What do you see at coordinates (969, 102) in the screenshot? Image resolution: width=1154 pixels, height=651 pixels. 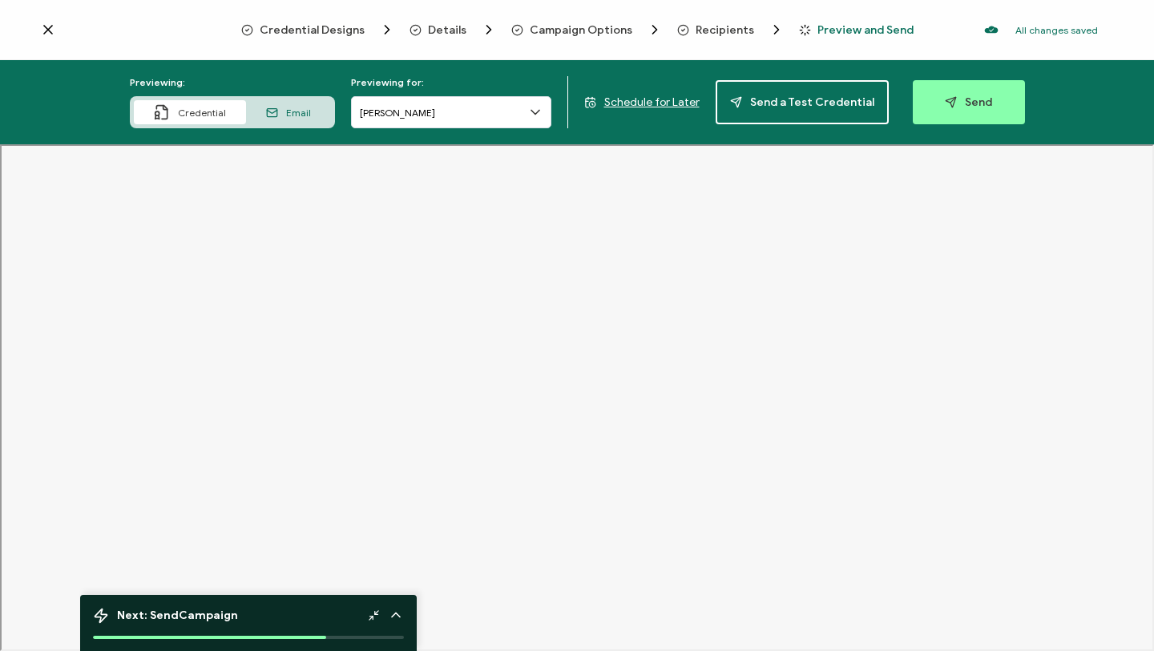 I see `button: Send` at bounding box center [969, 102].